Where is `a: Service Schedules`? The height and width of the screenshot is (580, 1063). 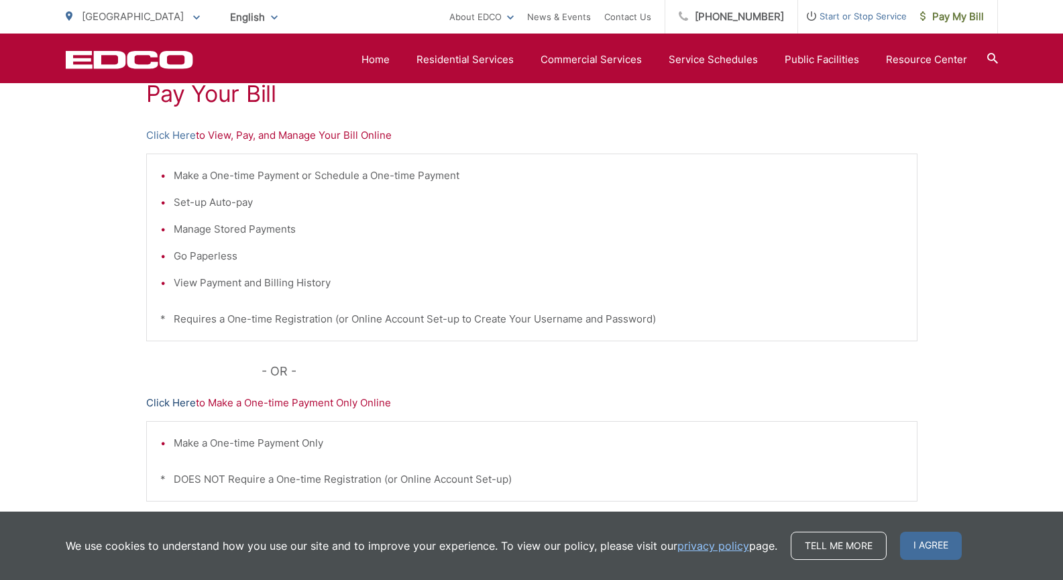
a: Service Schedules is located at coordinates (713, 60).